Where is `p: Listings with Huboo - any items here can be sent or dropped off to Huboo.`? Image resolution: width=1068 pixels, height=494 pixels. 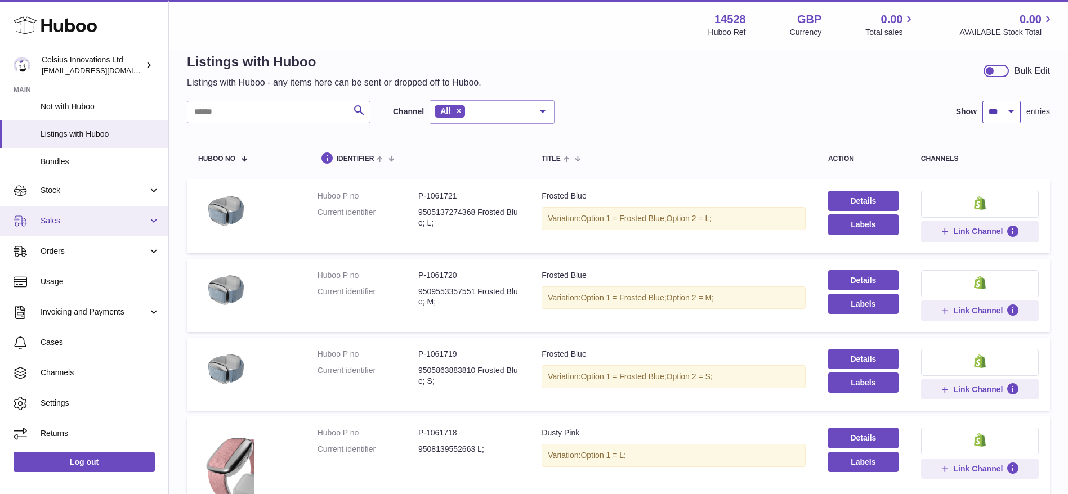 p: Listings with Huboo - any items here can be sent or dropped off to Huboo. is located at coordinates (334, 83).